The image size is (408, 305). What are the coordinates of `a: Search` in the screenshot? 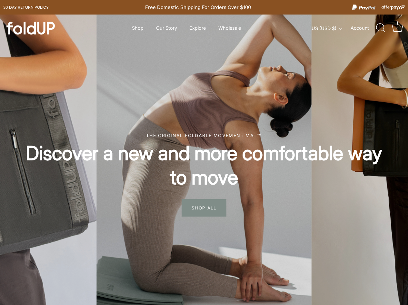 It's located at (381, 28).